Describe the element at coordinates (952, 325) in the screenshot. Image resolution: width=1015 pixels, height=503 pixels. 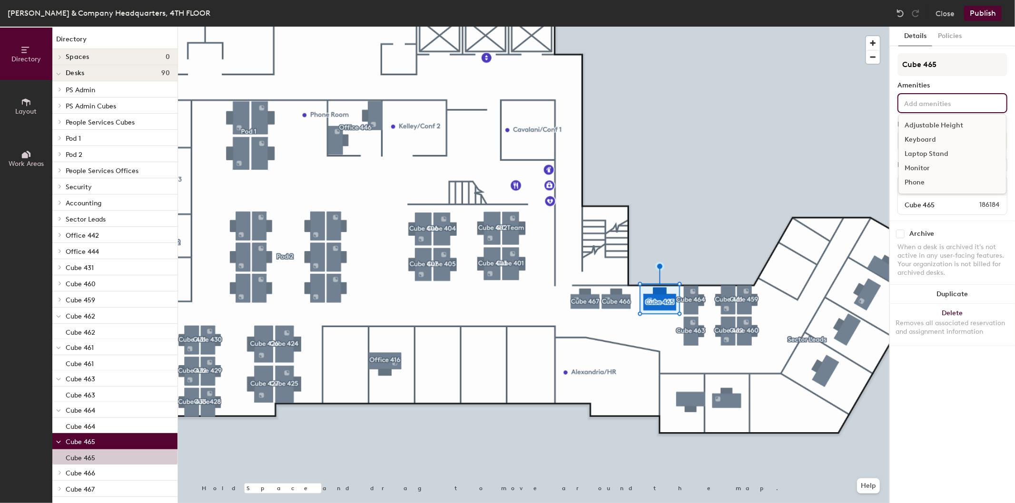
I see `button: DeleteRemoves all associated reservation and assignment information` at that location.